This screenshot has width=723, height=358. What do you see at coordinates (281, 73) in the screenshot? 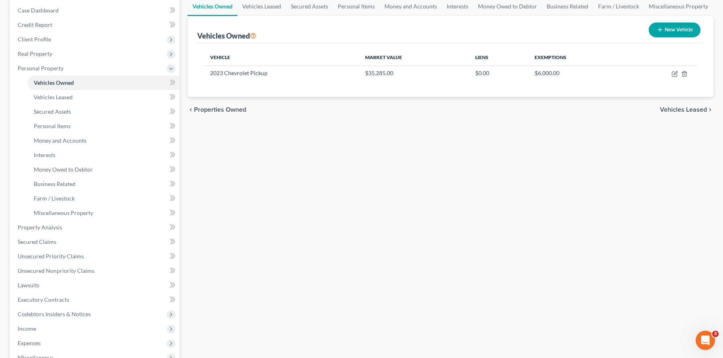
I see `td: 2023 Chevrolet Pickup` at bounding box center [281, 73].